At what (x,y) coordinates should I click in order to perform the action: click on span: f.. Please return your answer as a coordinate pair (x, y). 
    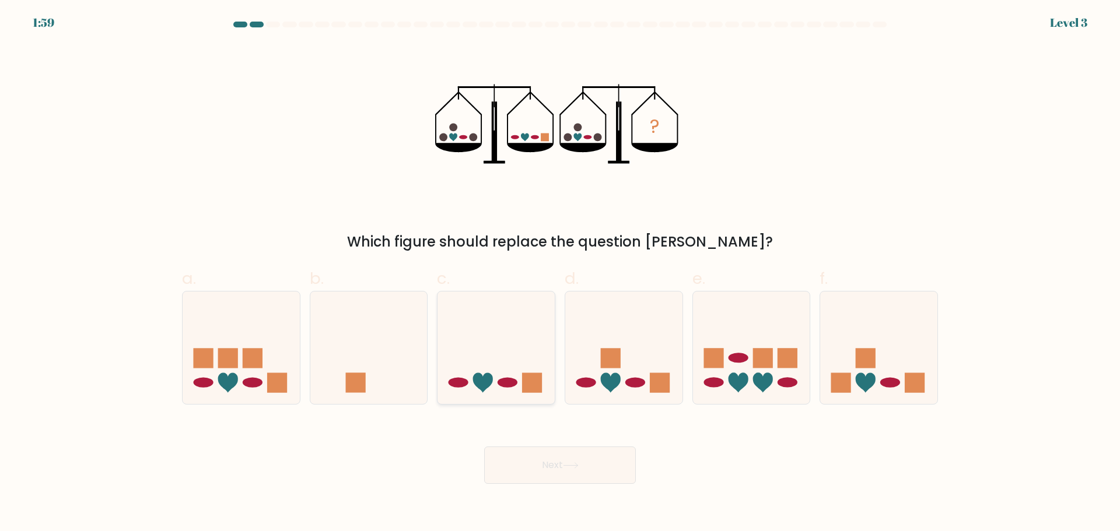
    Looking at the image, I should click on (823, 278).